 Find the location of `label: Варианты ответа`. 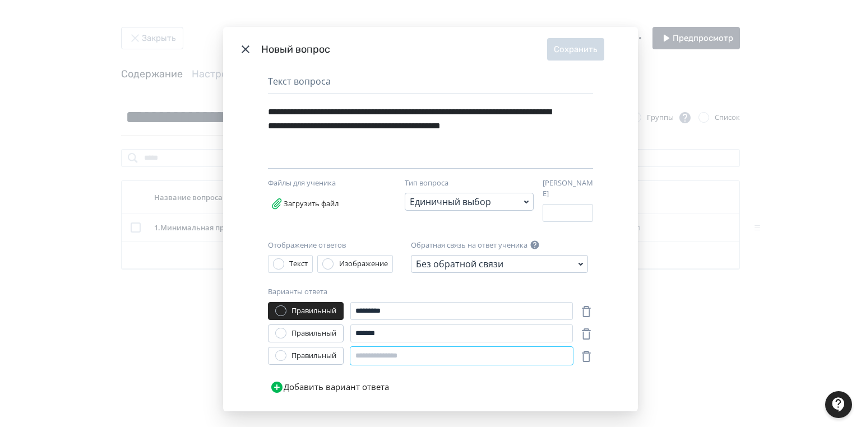

label: Варианты ответа is located at coordinates (298, 292).